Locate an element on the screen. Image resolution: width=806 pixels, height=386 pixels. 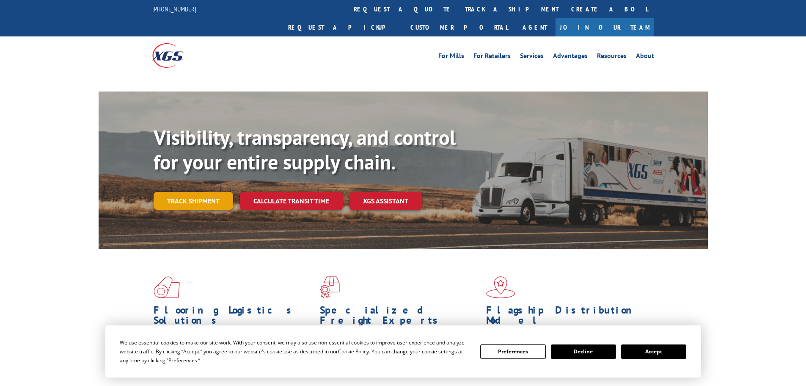
button: Decline is located at coordinates (584, 351).